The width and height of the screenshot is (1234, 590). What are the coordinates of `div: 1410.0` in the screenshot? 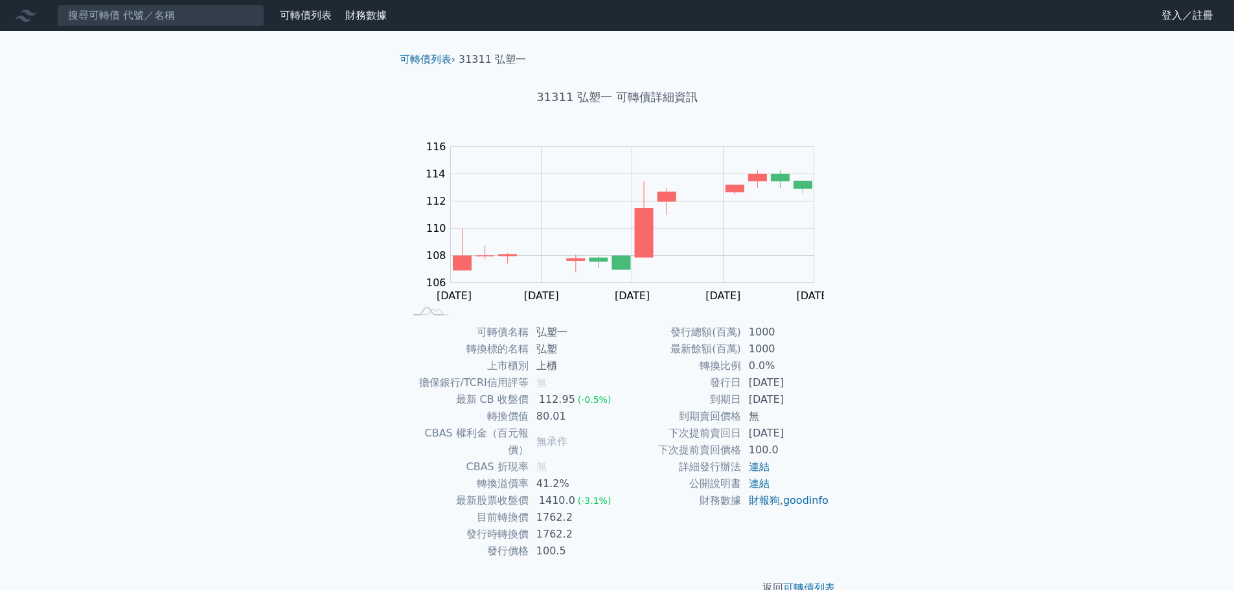 It's located at (557, 501).